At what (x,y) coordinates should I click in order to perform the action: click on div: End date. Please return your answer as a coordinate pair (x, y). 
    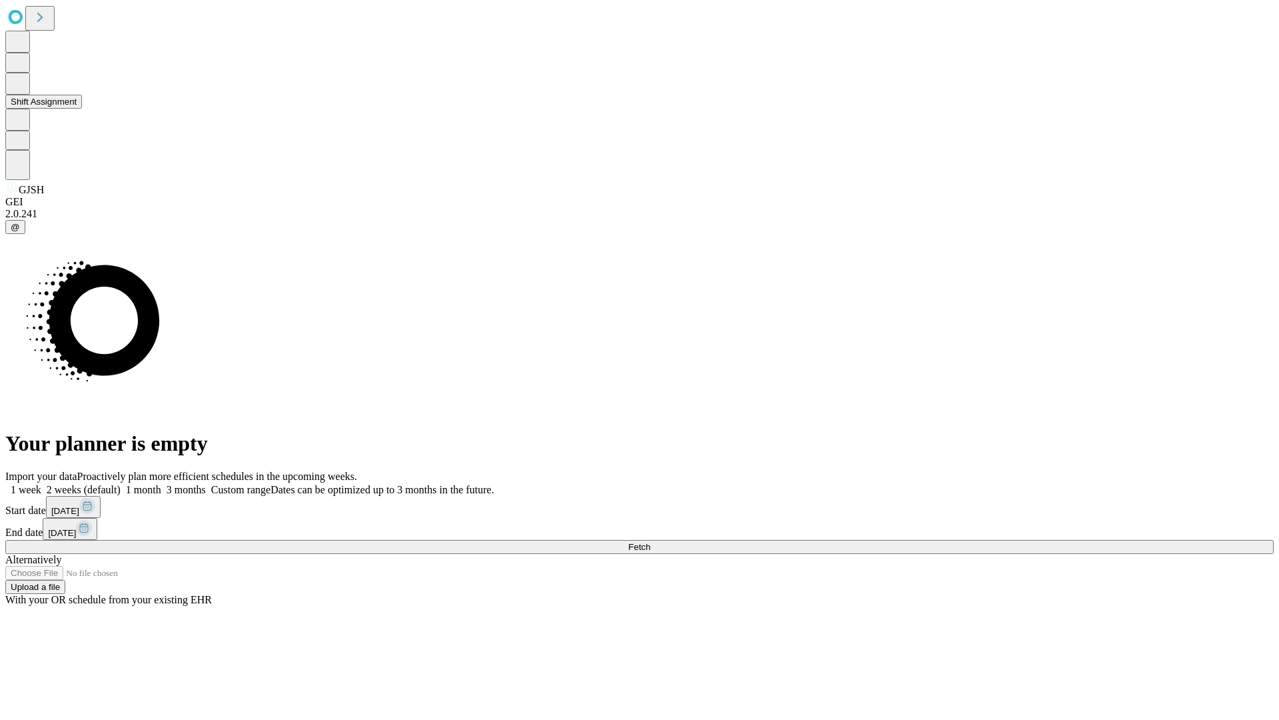
    Looking at the image, I should click on (640, 528).